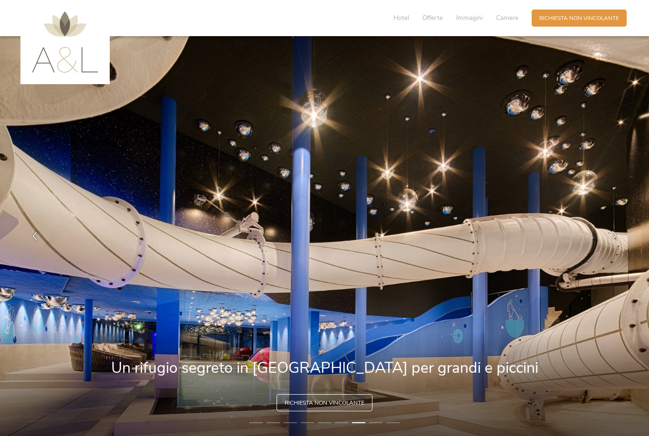 This screenshot has height=436, width=649. What do you see at coordinates (507, 18) in the screenshot?
I see `span: Camere` at bounding box center [507, 18].